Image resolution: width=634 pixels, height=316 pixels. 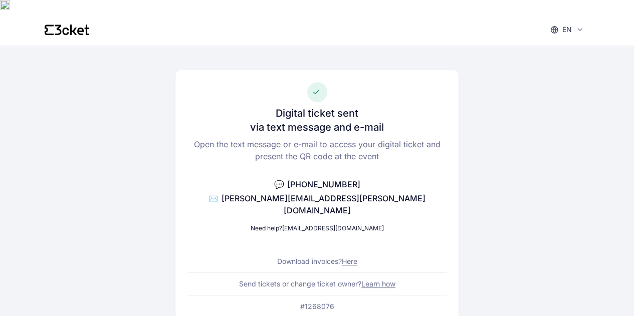 I want to click on p: Send tickets or change ticket owner?, so click(x=317, y=284).